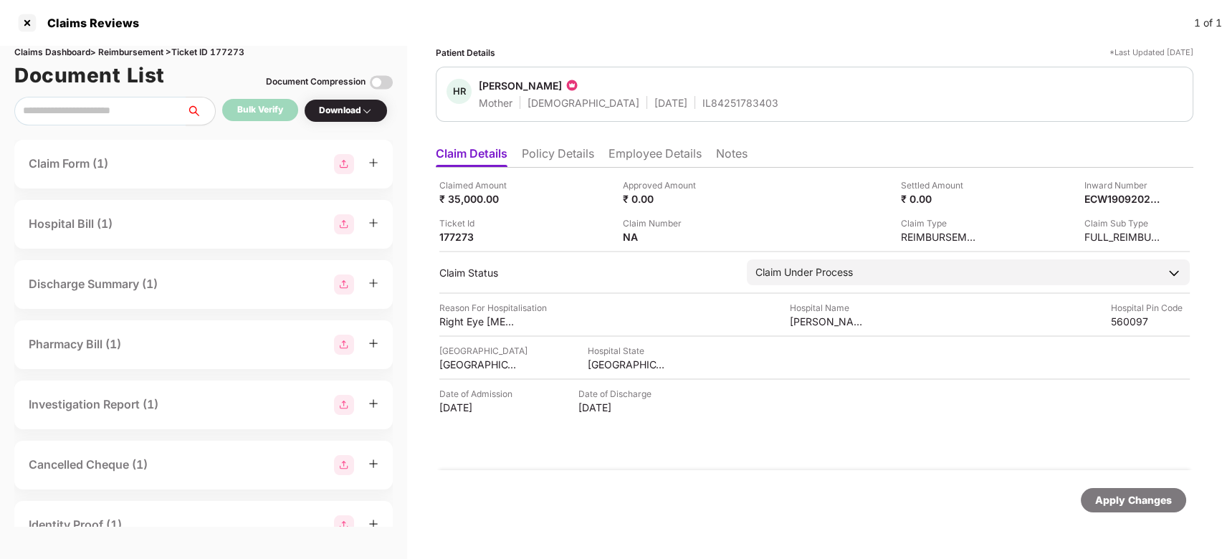 Image resolution: width=1222 pixels, height=559 pixels. What do you see at coordinates (1134, 500) in the screenshot?
I see `div: Apply Changes` at bounding box center [1134, 500].